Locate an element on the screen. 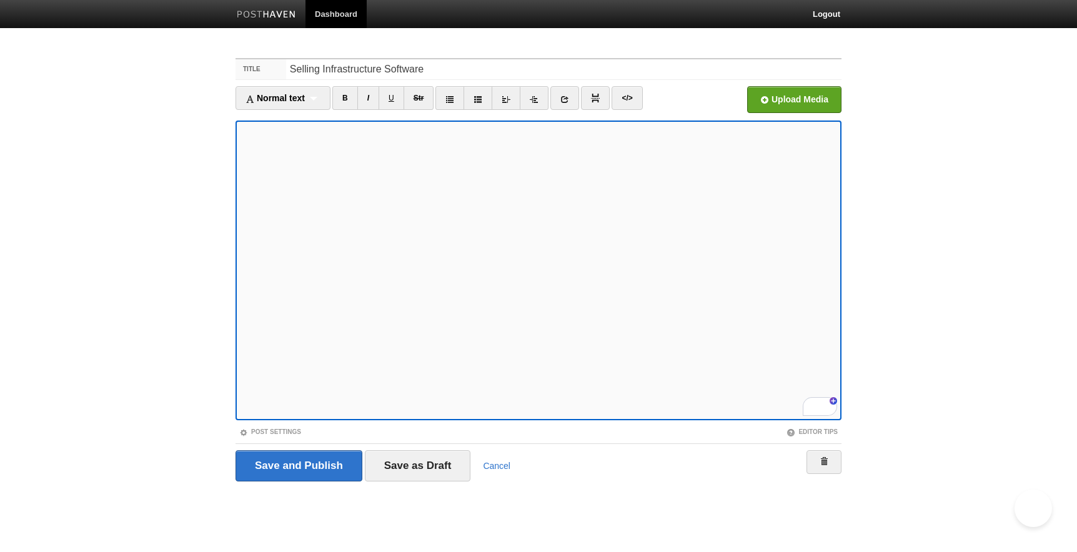 Image resolution: width=1077 pixels, height=552 pixels. a: Editor Tips is located at coordinates (812, 432).